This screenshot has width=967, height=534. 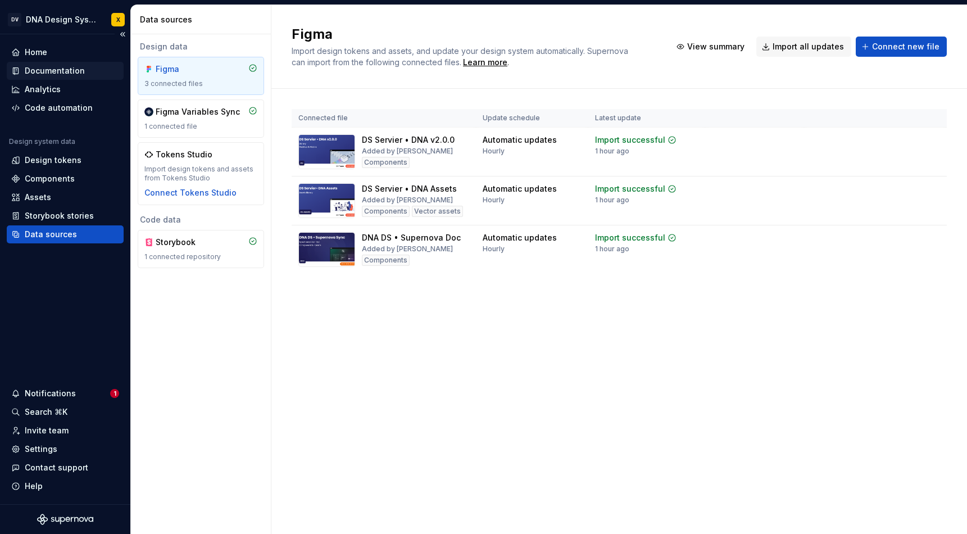 What do you see at coordinates (65, 89) in the screenshot?
I see `a: Analytics` at bounding box center [65, 89].